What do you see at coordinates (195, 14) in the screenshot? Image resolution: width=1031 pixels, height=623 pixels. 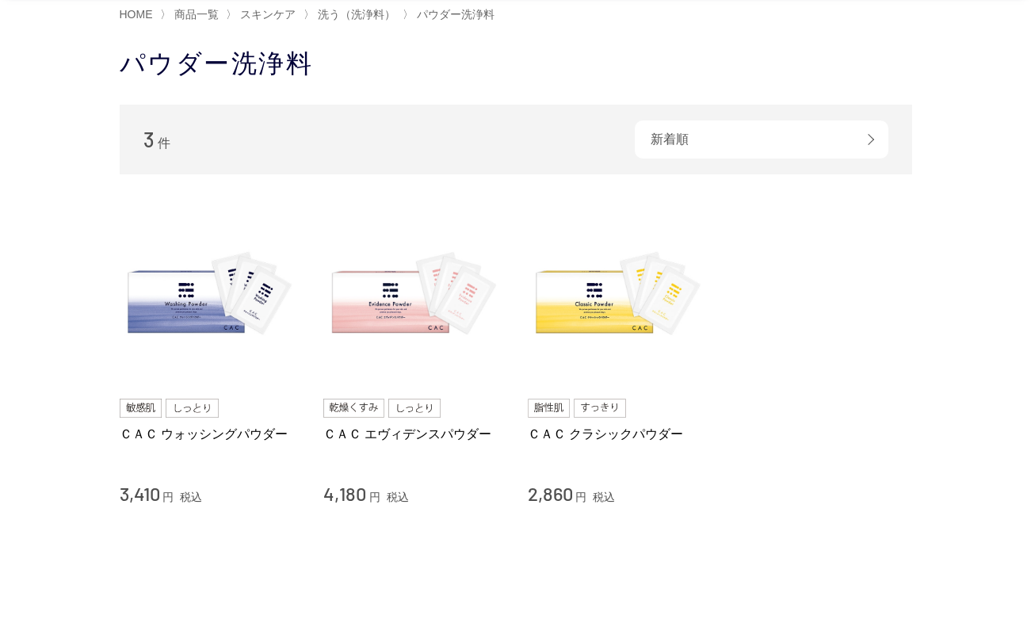 I see `a: 商品一覧` at bounding box center [195, 14].